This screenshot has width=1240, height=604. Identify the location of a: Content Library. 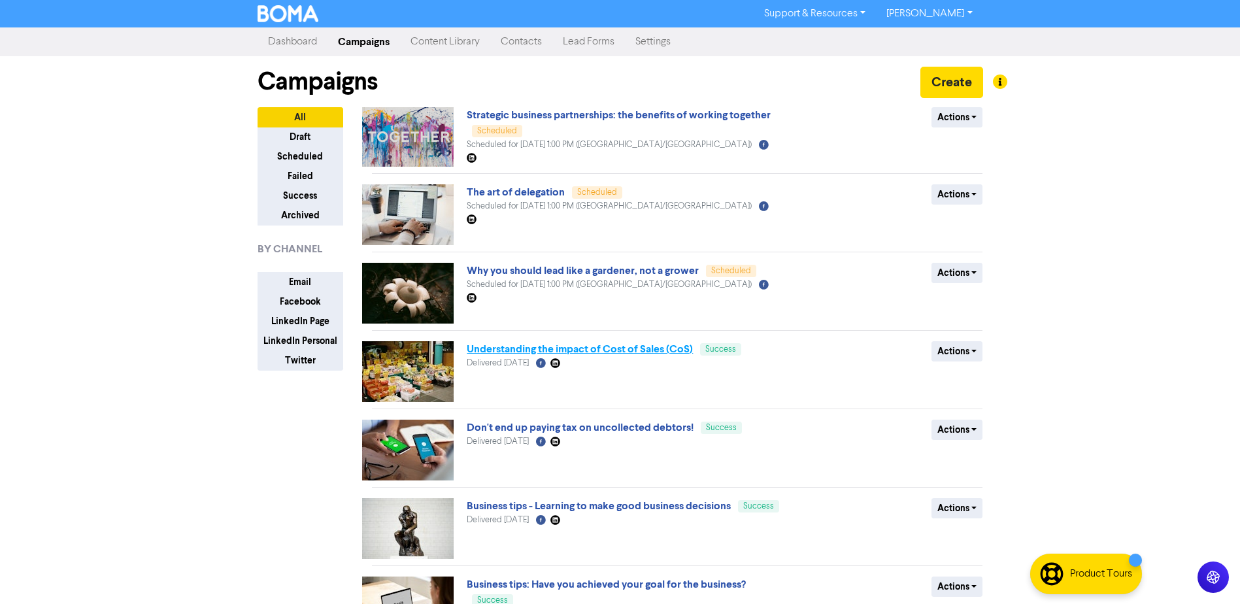
(445, 42).